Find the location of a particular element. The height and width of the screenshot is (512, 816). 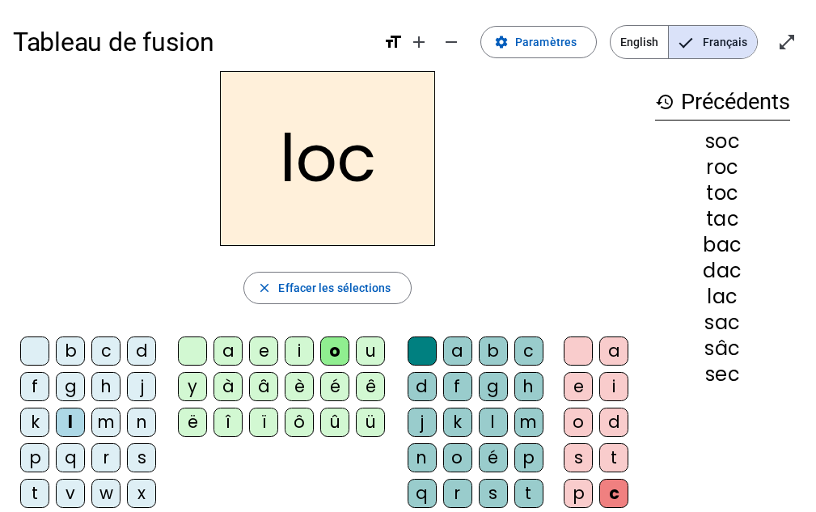

div: sac is located at coordinates (723, 323).